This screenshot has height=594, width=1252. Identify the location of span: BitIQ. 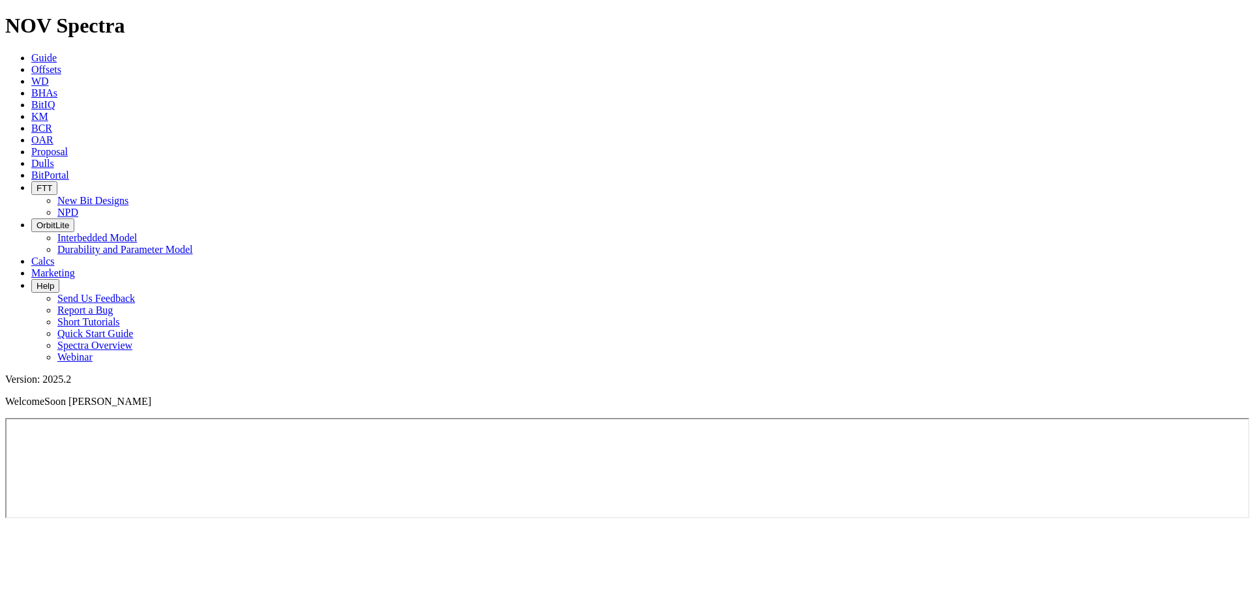
(43, 104).